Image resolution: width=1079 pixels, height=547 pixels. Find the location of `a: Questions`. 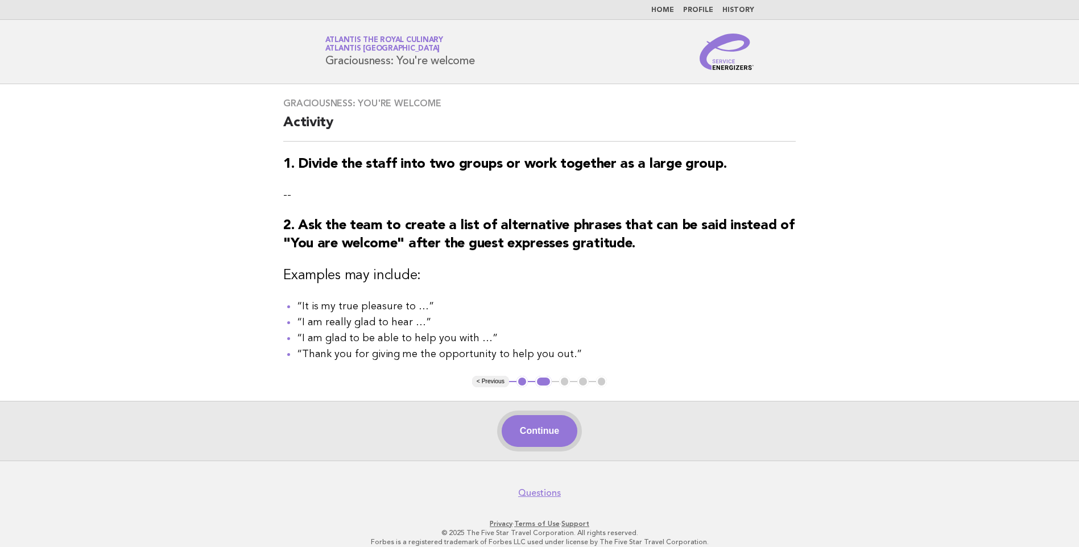

a: Questions is located at coordinates (539, 493).